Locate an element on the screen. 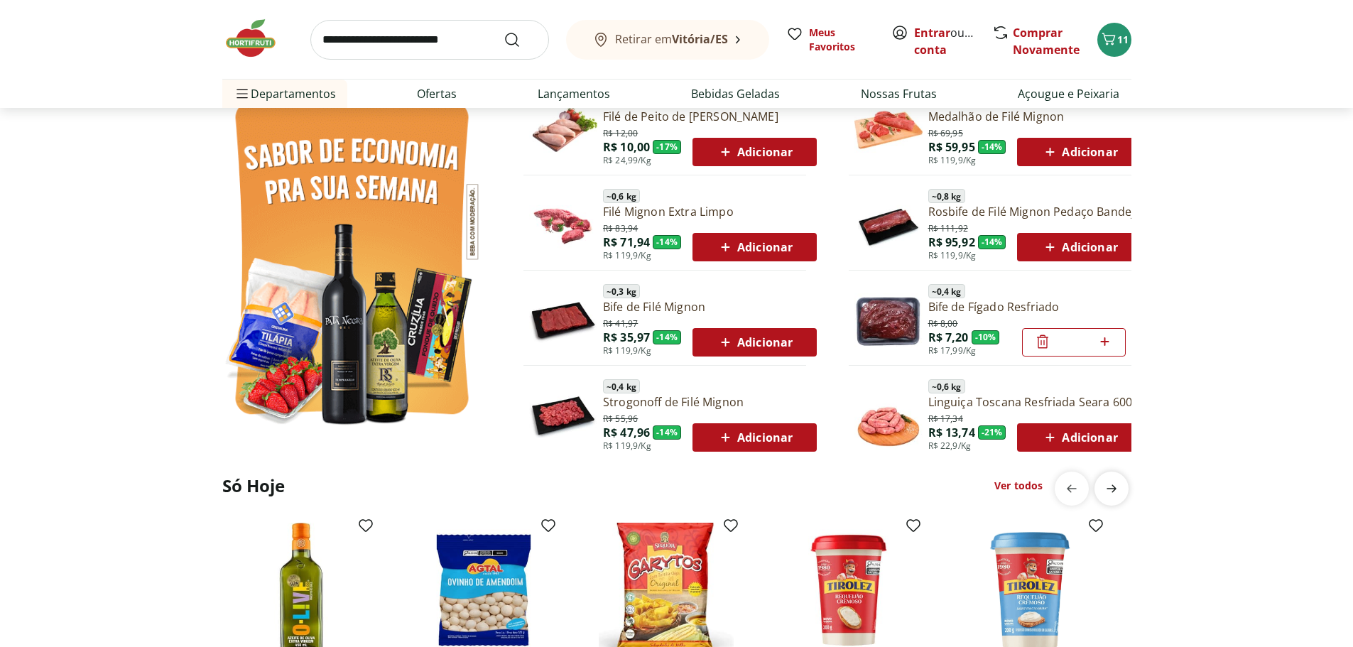  span: R$ 7,20 is located at coordinates (948, 337).